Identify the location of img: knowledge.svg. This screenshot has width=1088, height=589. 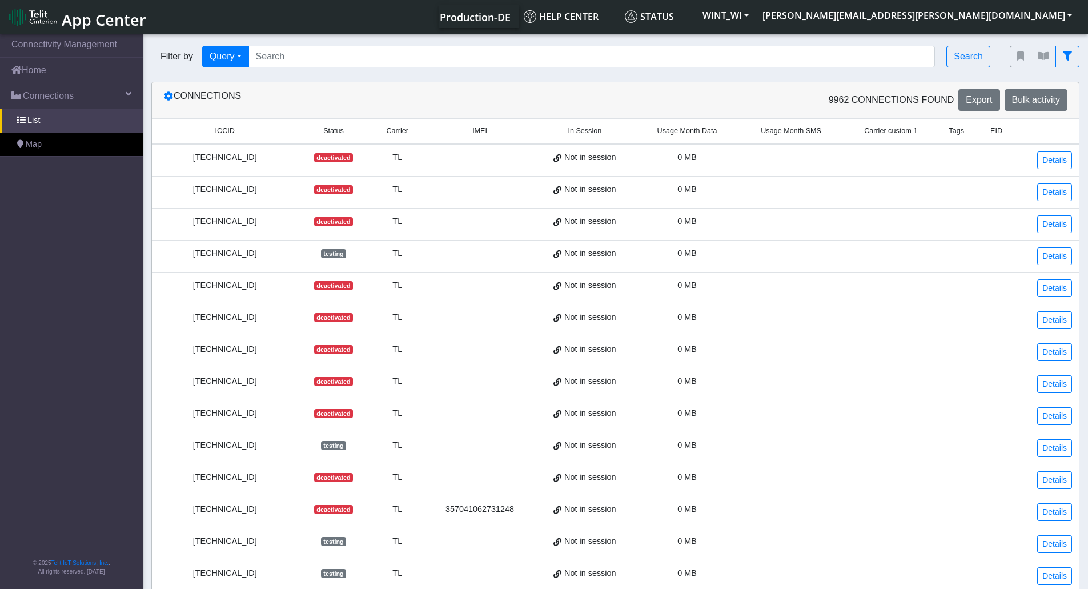
(530, 17).